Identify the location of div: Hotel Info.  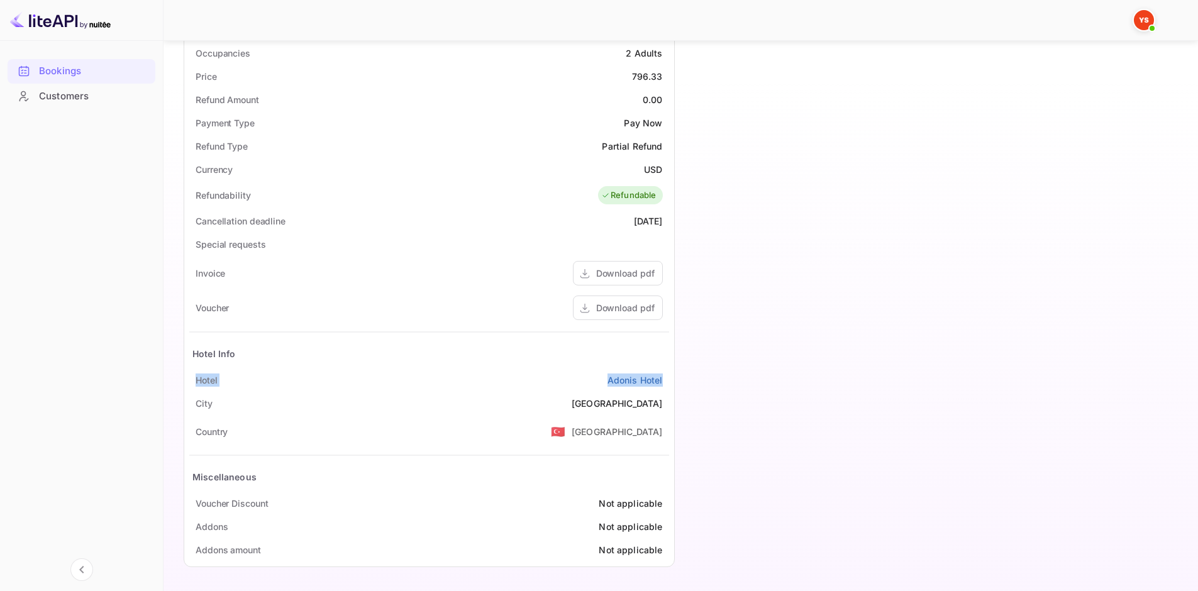
(214, 354).